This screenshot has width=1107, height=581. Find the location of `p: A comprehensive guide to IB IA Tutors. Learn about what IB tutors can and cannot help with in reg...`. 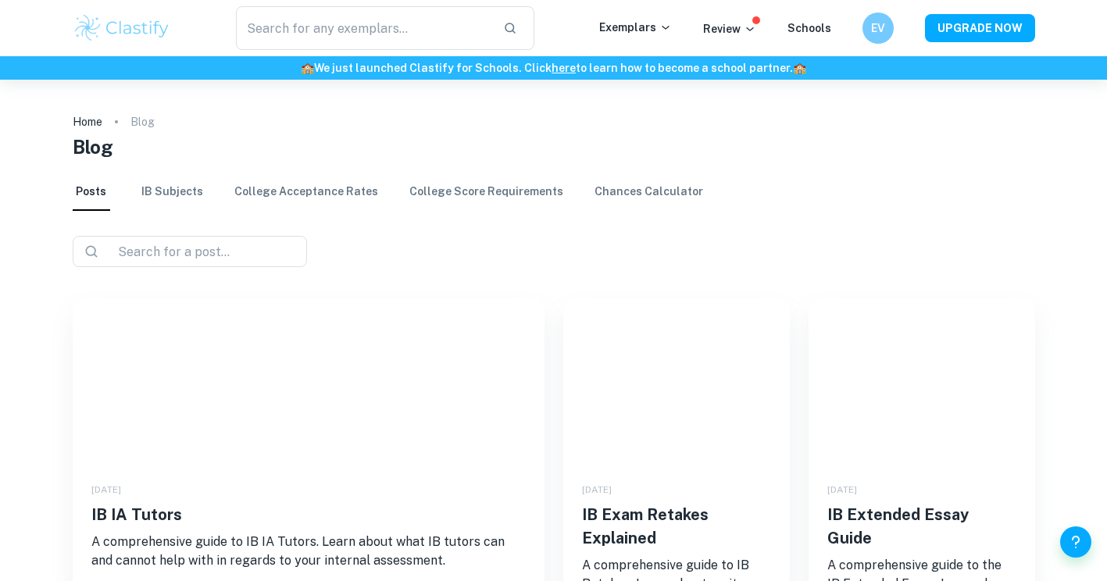

p: A comprehensive guide to IB IA Tutors. Learn about what IB tutors can and cannot help with in reg... is located at coordinates (309, 551).